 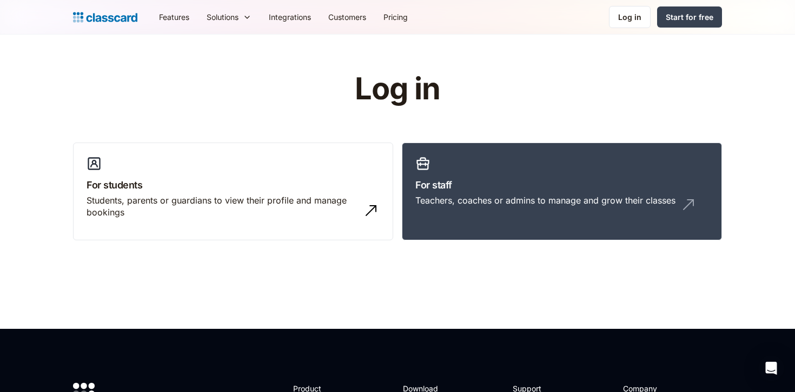 What do you see at coordinates (629, 17) in the screenshot?
I see `a: Log in` at bounding box center [629, 17].